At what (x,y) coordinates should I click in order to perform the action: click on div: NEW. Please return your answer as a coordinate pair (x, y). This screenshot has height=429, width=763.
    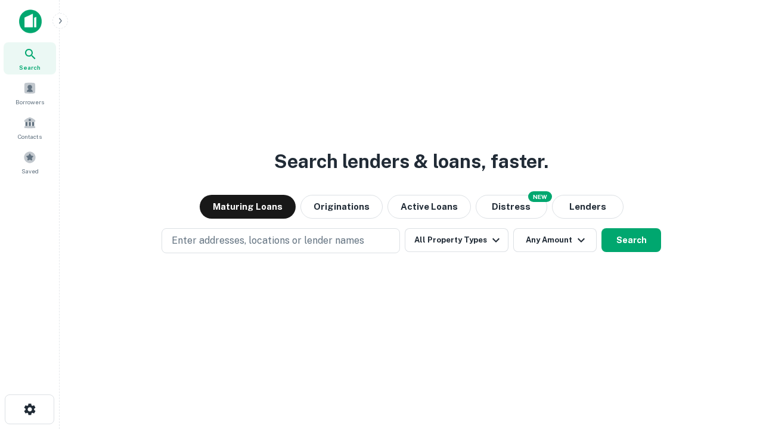
    Looking at the image, I should click on (540, 197).